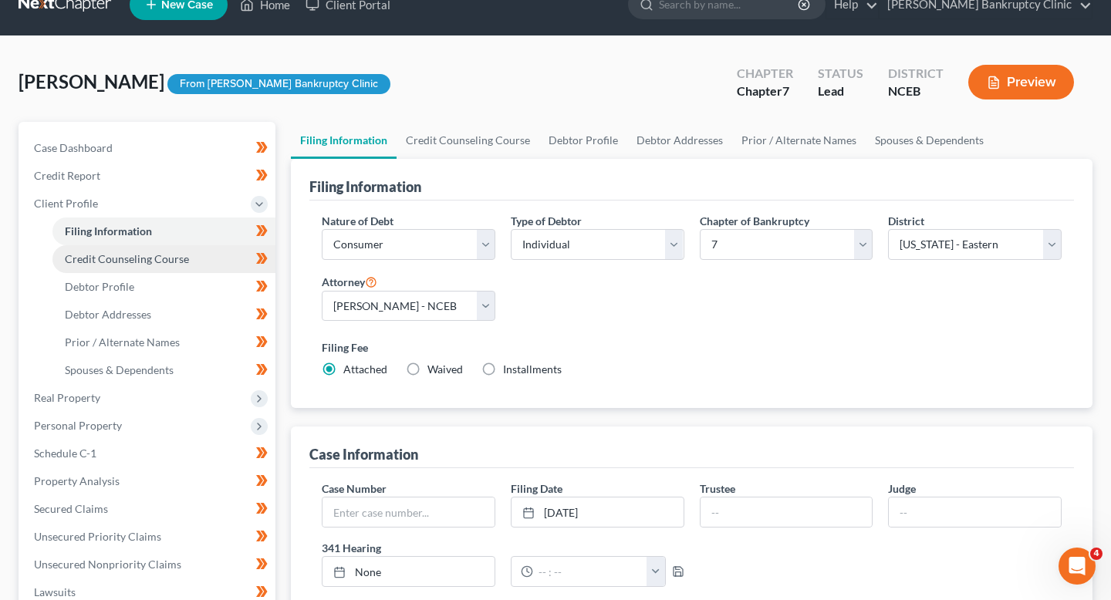 This screenshot has height=600, width=1111. Describe the element at coordinates (196, 40) in the screenshot. I see `img: Profile image for James` at that location.